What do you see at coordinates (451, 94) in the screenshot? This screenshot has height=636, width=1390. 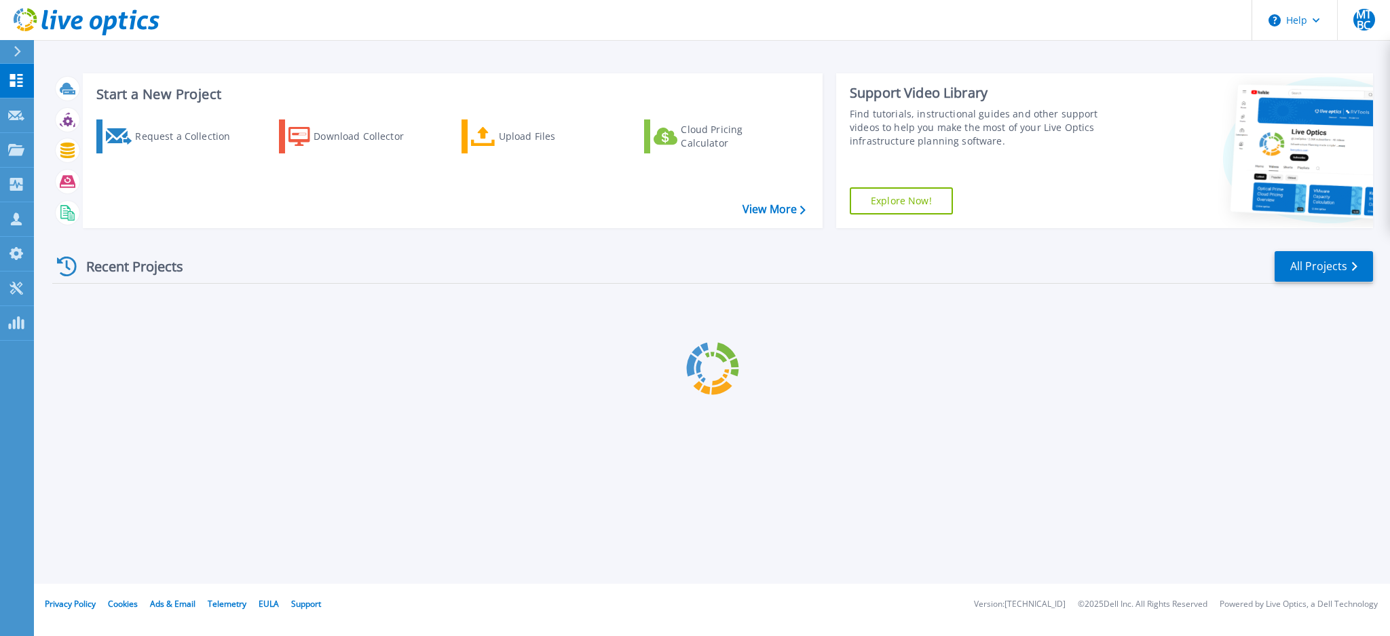 I see `h3: Start a New Project` at bounding box center [451, 94].